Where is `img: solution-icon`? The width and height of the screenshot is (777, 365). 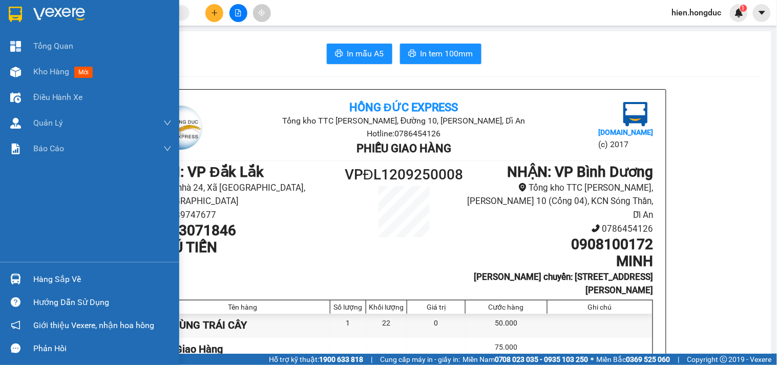 img: solution-icon is located at coordinates (15, 149).